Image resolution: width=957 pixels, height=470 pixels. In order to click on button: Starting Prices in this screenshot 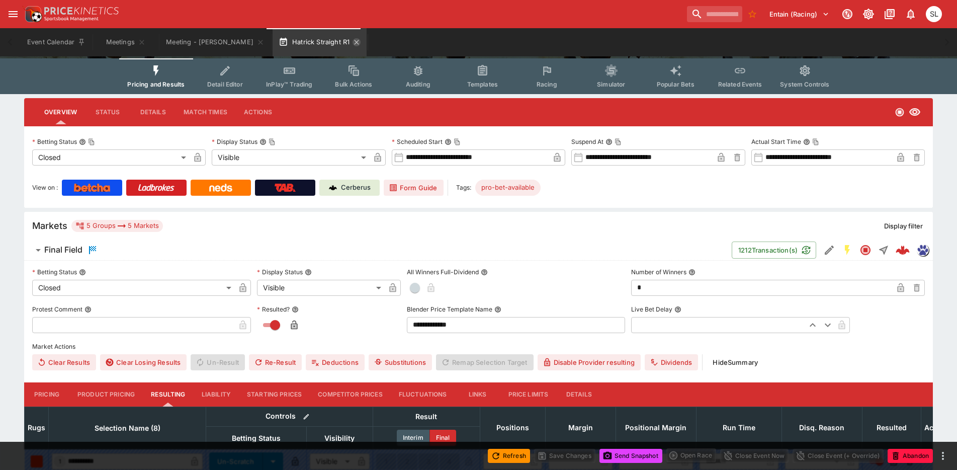, I will do `click(274, 394)`.